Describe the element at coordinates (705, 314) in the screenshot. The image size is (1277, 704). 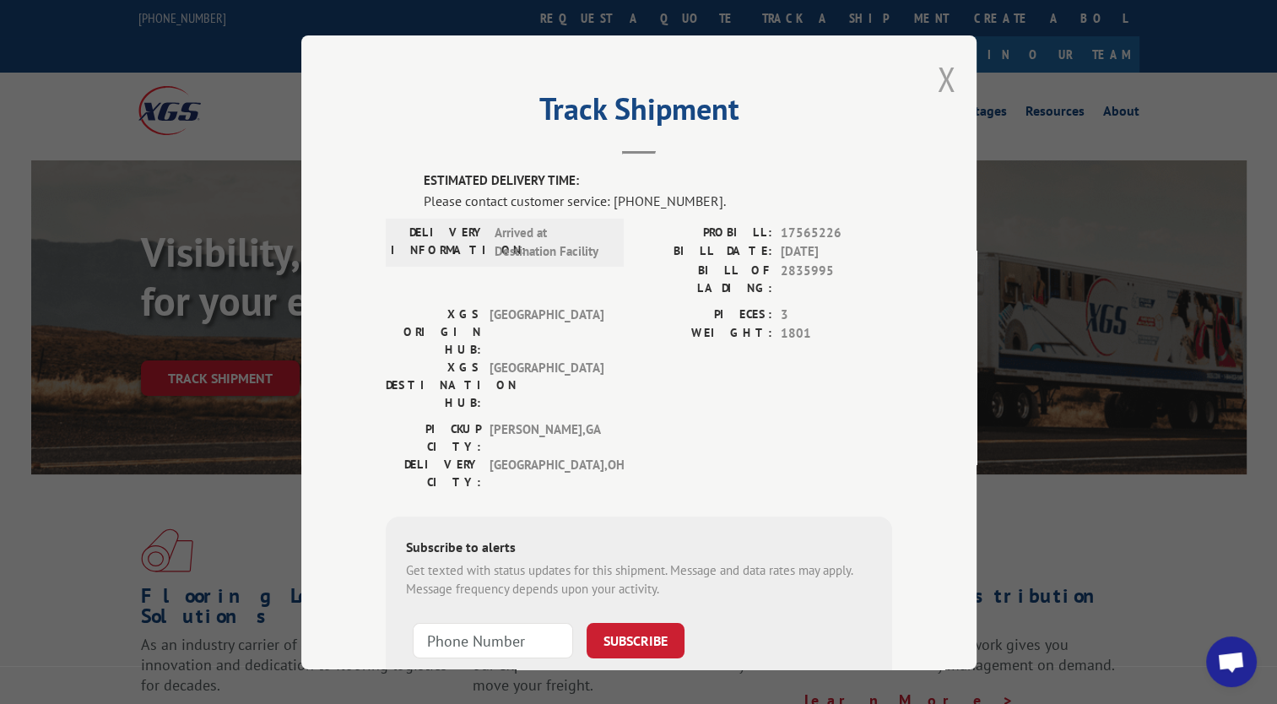
I see `label: PIECES:` at that location.